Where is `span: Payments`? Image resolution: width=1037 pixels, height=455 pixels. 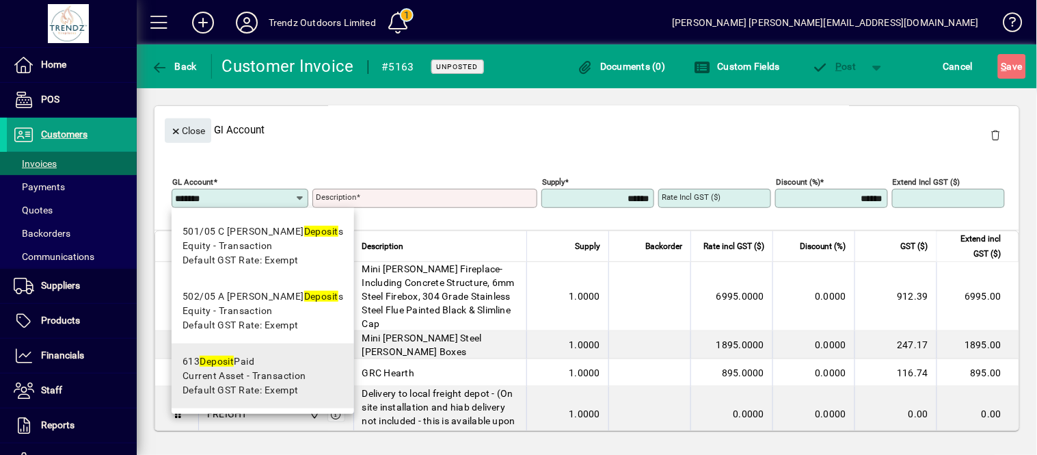
span: Payments is located at coordinates (39, 187).